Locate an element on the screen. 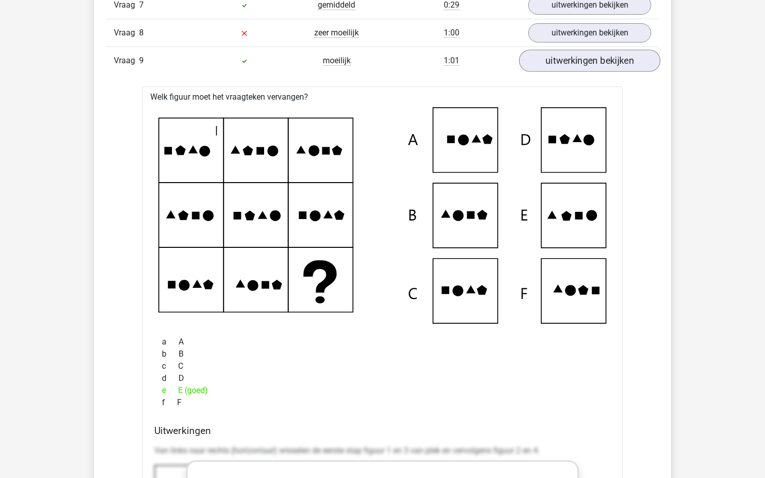 The image size is (765, 478). span: moeilijk is located at coordinates (337, 61).